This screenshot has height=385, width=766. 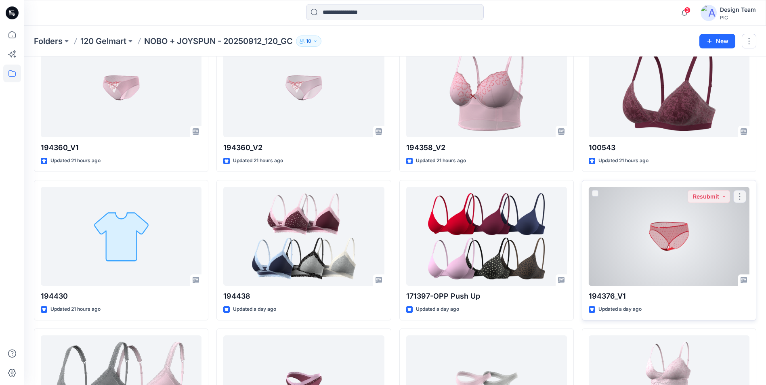 I want to click on p: 194360_V1, so click(x=121, y=148).